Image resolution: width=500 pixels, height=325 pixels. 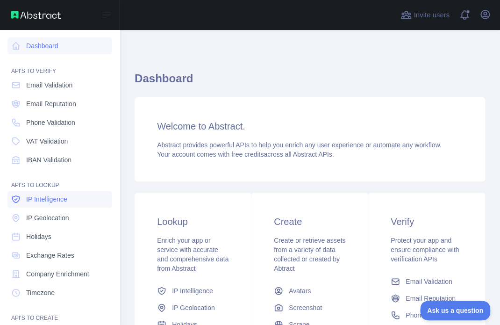 I want to click on button: Invite users, so click(x=425, y=15).